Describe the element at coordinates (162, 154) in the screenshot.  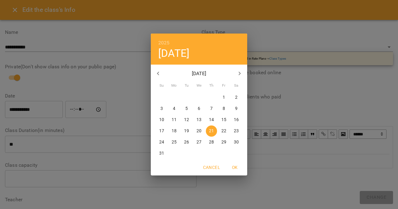
I see `button: 31` at that location.